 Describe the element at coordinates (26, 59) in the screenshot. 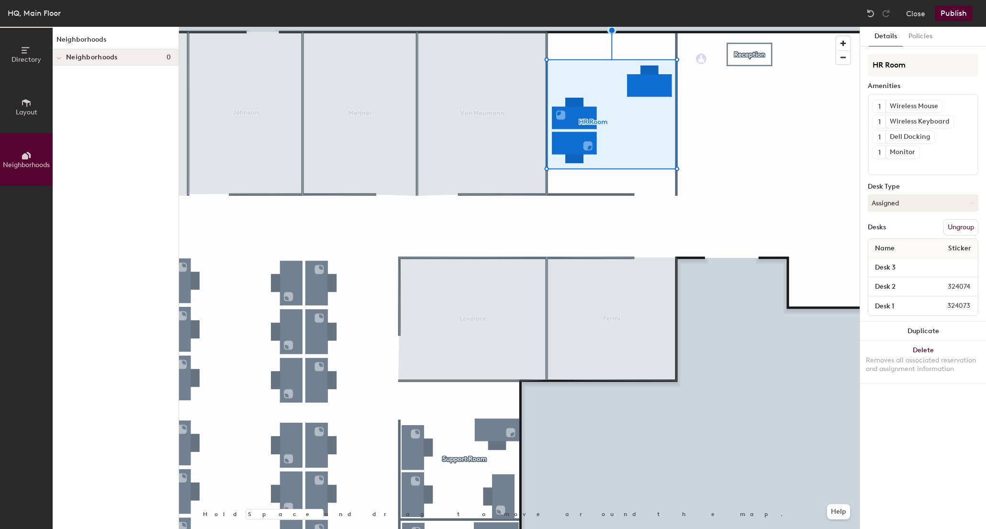

I see `span: Directory` at that location.